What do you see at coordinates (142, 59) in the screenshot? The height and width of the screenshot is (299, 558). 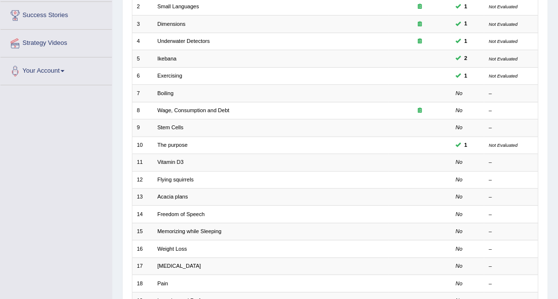 I see `td: 5` at bounding box center [142, 59].